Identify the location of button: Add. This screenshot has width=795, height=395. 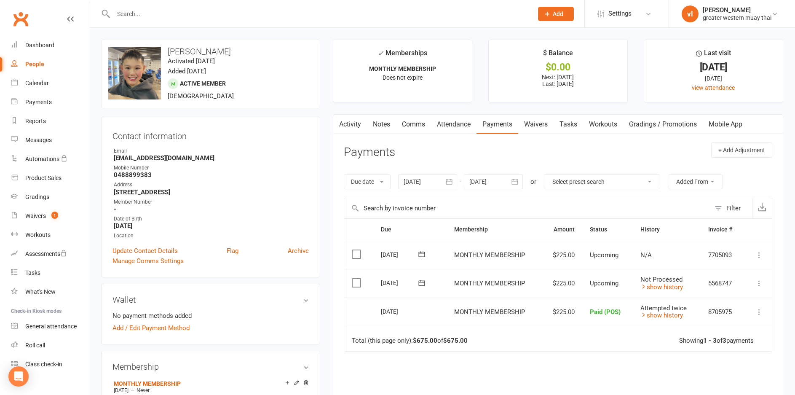
(556, 14).